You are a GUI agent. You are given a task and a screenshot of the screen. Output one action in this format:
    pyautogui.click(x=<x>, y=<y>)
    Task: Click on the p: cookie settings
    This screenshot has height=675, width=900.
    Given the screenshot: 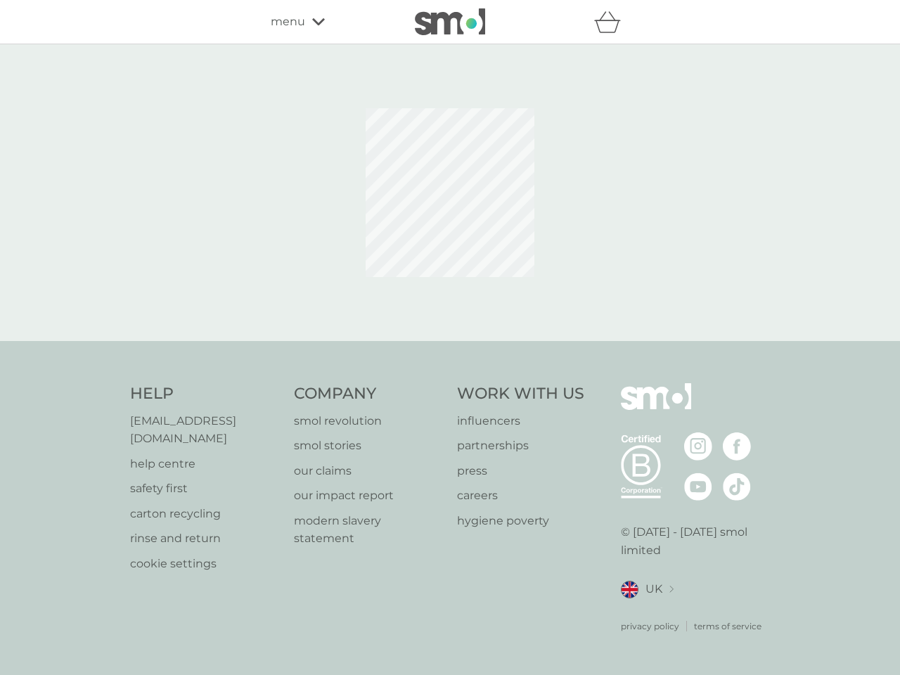 What is the action you would take?
    pyautogui.click(x=205, y=564)
    